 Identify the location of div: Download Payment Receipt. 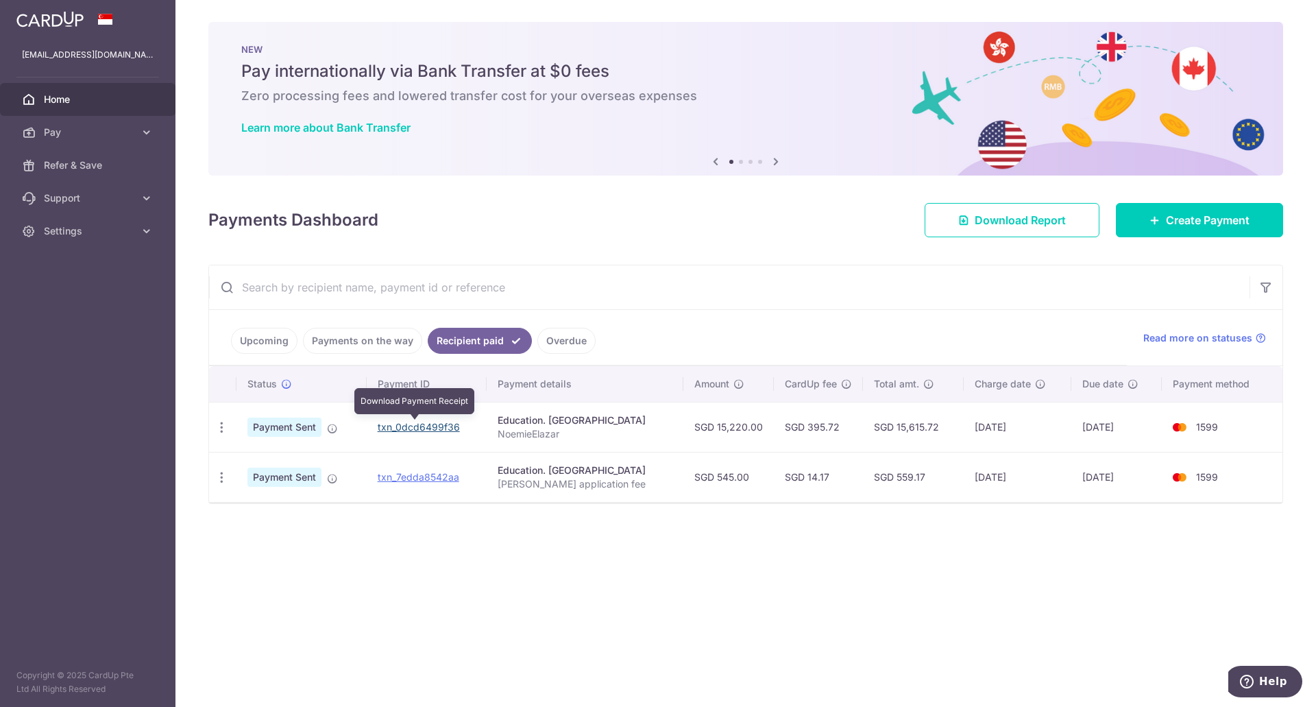
(414, 401).